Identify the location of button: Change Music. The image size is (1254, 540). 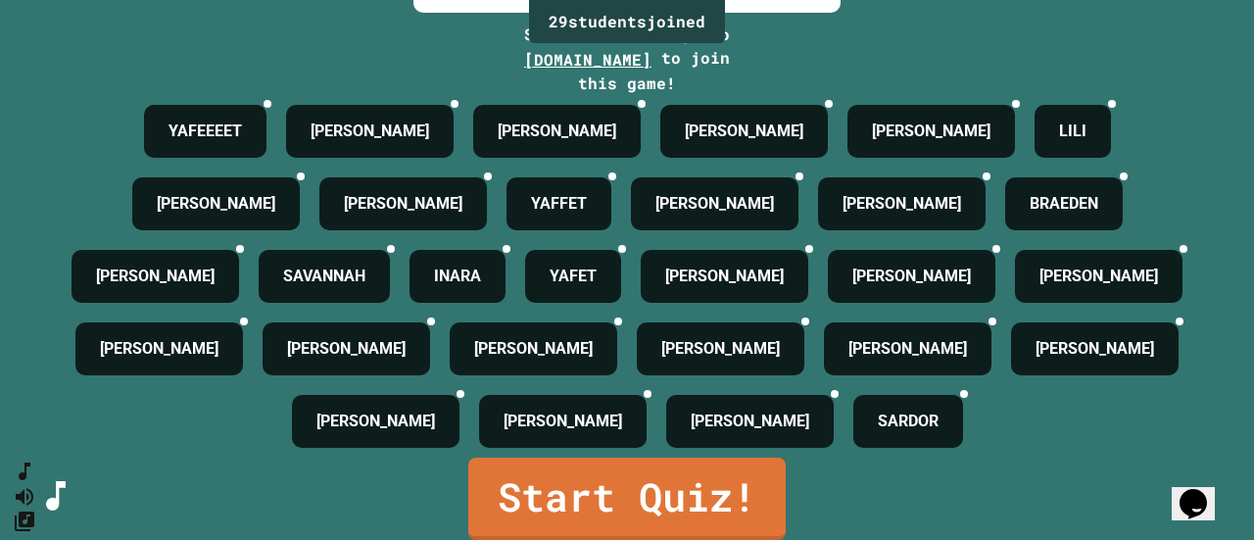
(24, 520).